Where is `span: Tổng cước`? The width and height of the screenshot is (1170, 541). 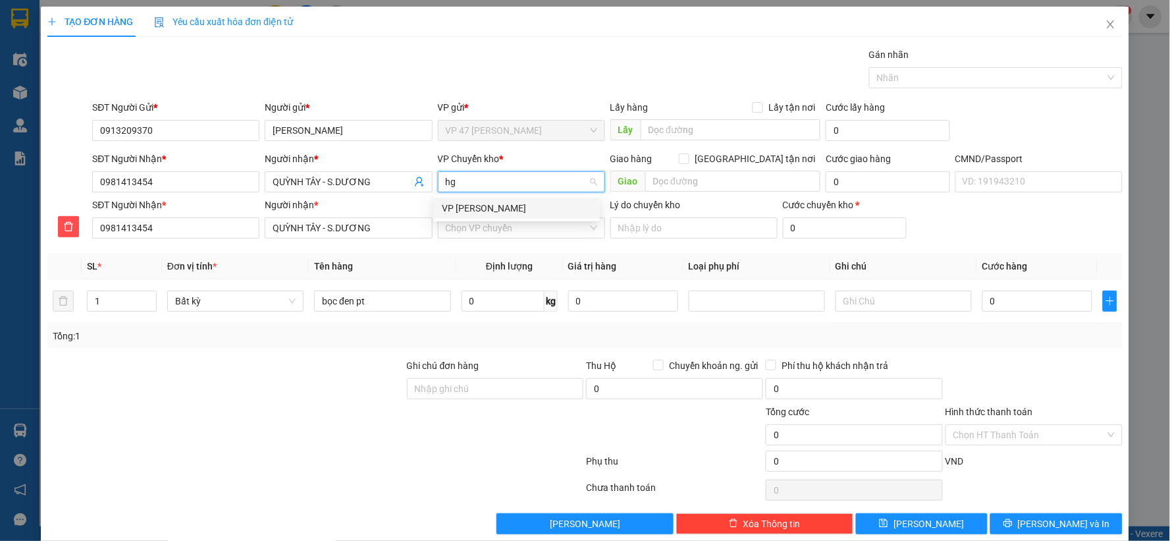 span: Tổng cước is located at coordinates (788, 412).